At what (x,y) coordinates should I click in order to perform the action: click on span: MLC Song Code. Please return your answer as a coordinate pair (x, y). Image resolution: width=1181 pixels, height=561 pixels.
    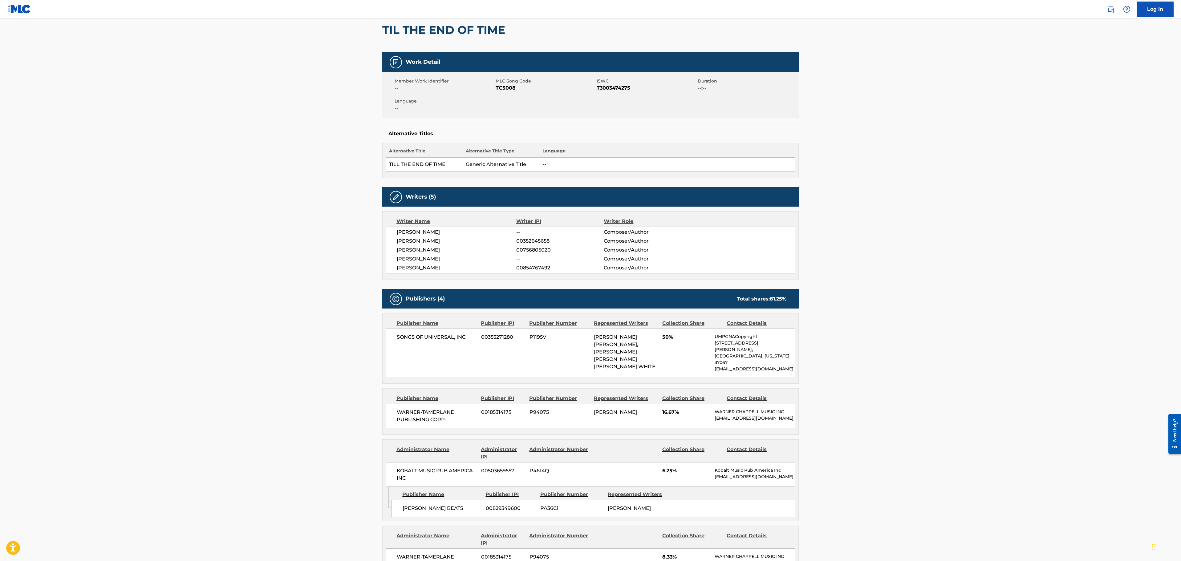
    Looking at the image, I should click on (545, 81).